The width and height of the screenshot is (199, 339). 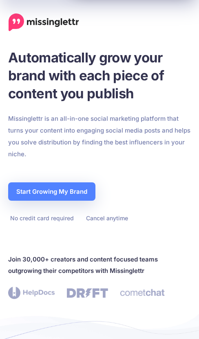 What do you see at coordinates (44, 22) in the screenshot?
I see `a: Home` at bounding box center [44, 22].